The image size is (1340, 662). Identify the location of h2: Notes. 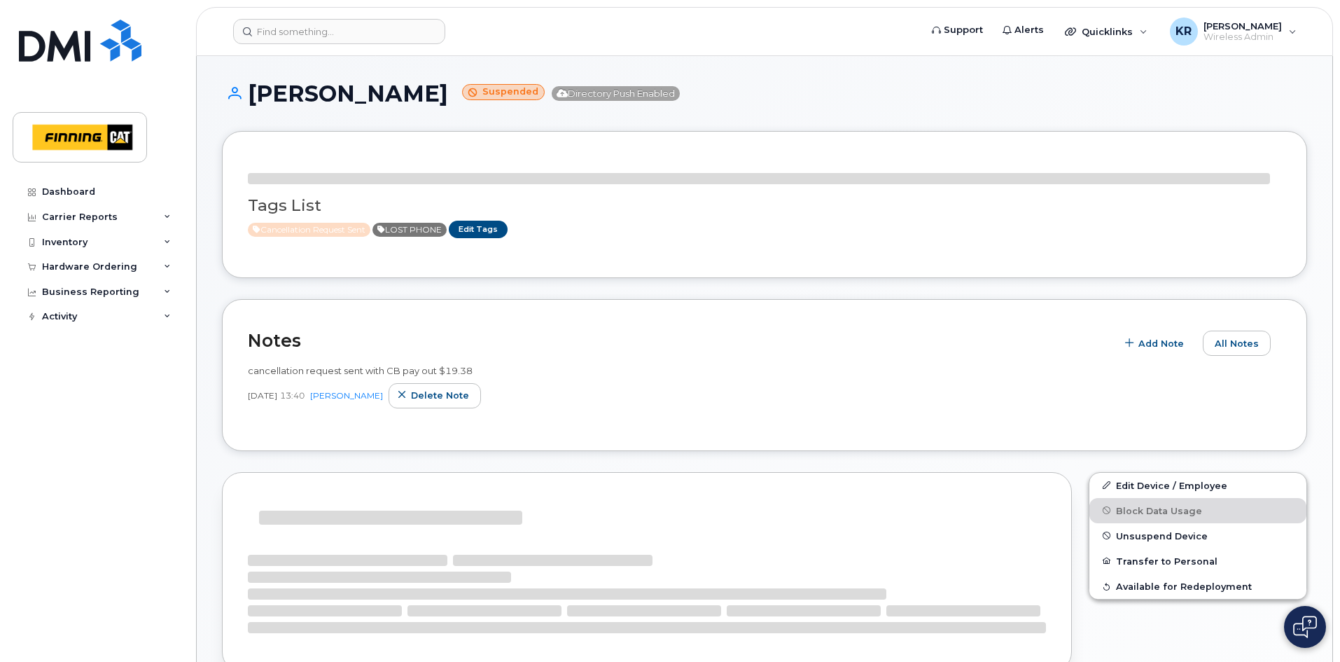
(678, 340).